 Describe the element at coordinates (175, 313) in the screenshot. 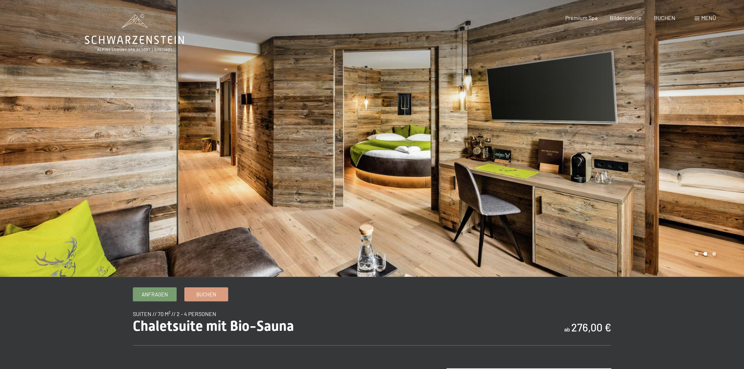

I see `span: Suiten // 70 m² // 2 - 4 Personen` at that location.